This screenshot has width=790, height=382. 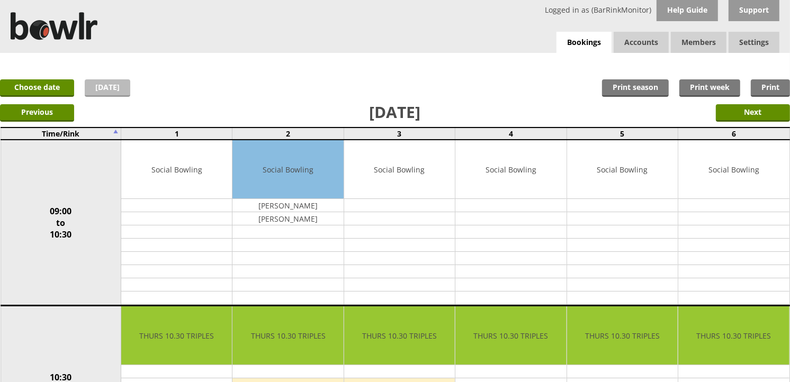 I want to click on td: 2, so click(x=288, y=133).